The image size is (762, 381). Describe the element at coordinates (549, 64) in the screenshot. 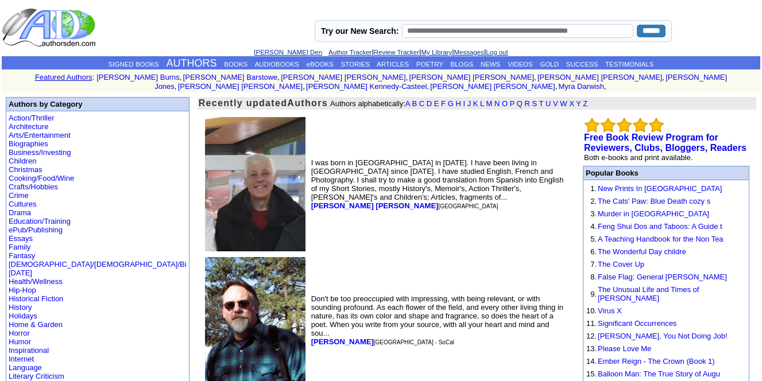

I see `a: GOLD` at that location.